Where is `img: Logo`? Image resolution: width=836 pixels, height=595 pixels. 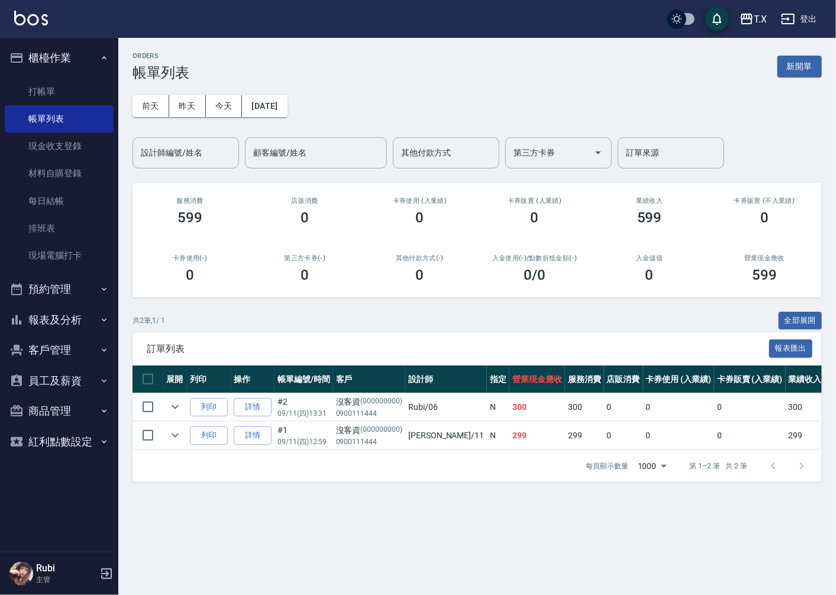 img: Logo is located at coordinates (31, 18).